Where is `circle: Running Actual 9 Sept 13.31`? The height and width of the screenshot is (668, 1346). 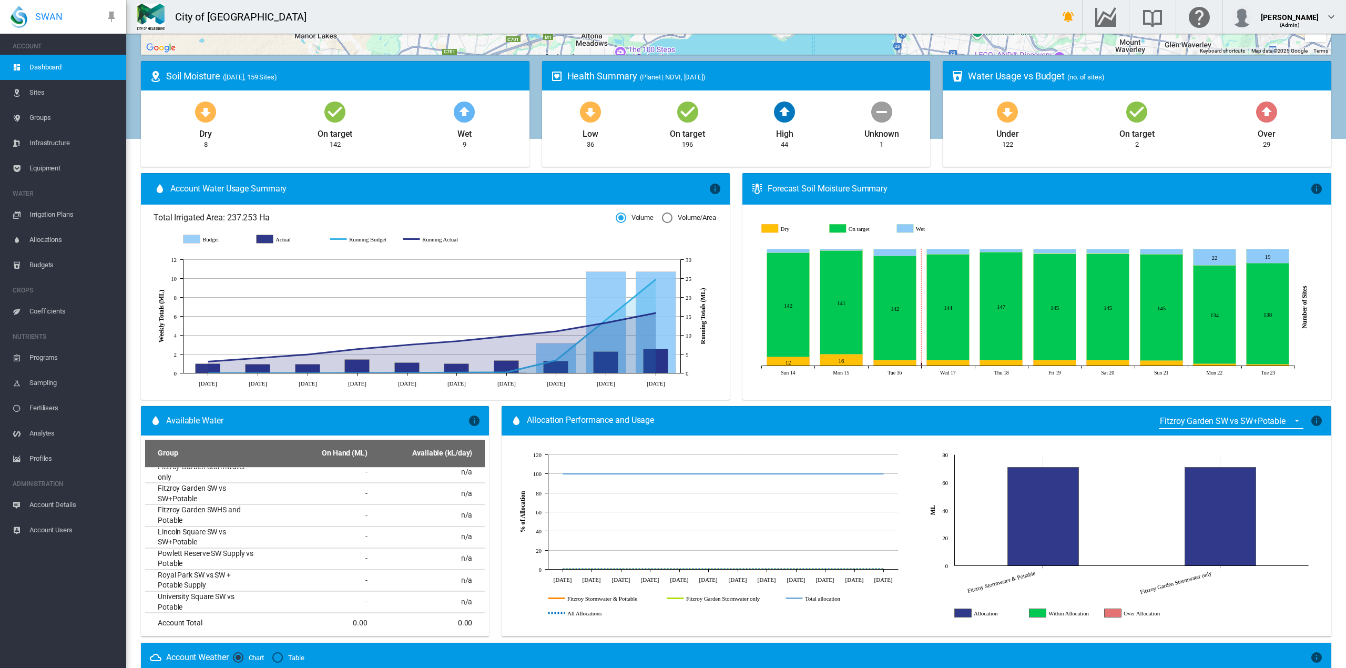
circle: Running Actual 9 Sept 13.31 is located at coordinates (606, 322).